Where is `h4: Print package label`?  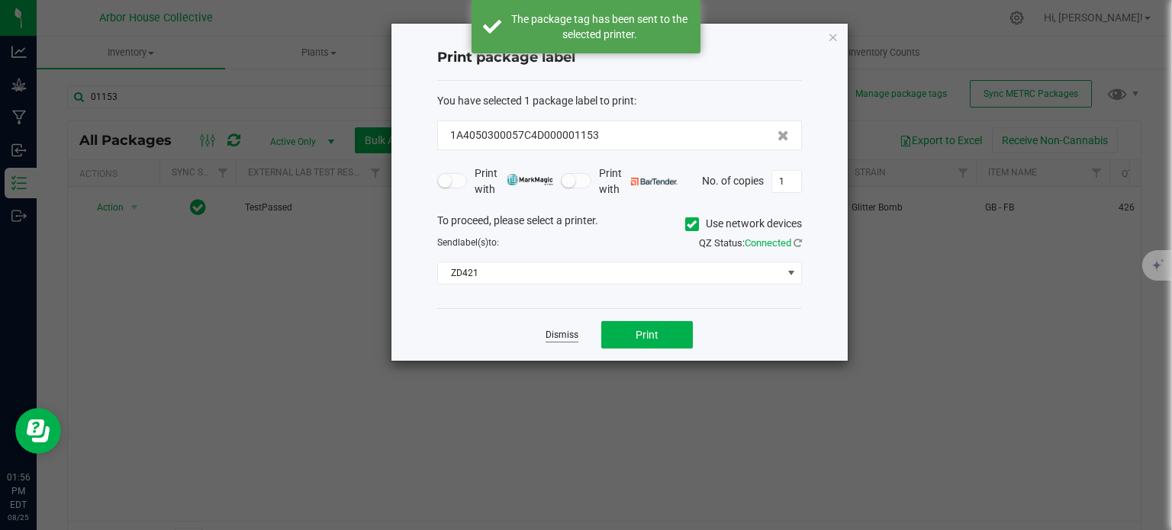 h4: Print package label is located at coordinates (619, 58).